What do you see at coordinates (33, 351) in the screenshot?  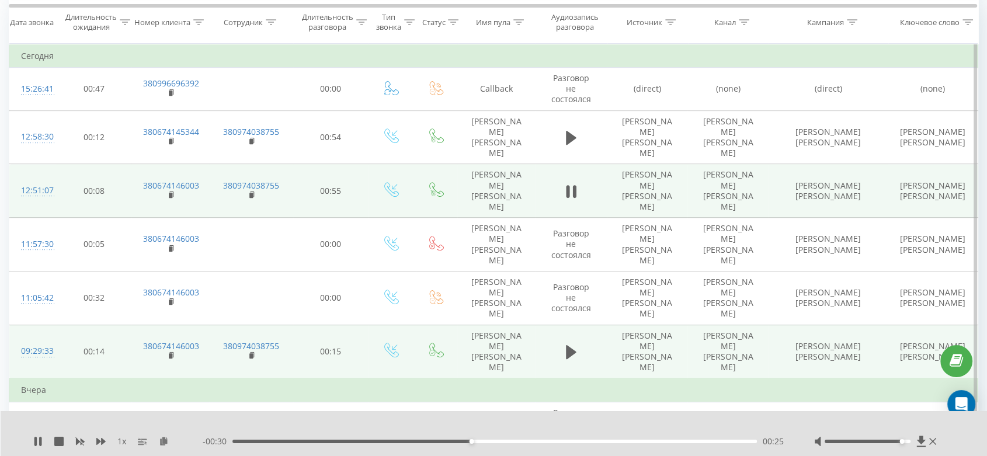 I see `div: 09:29:33` at bounding box center [33, 351].